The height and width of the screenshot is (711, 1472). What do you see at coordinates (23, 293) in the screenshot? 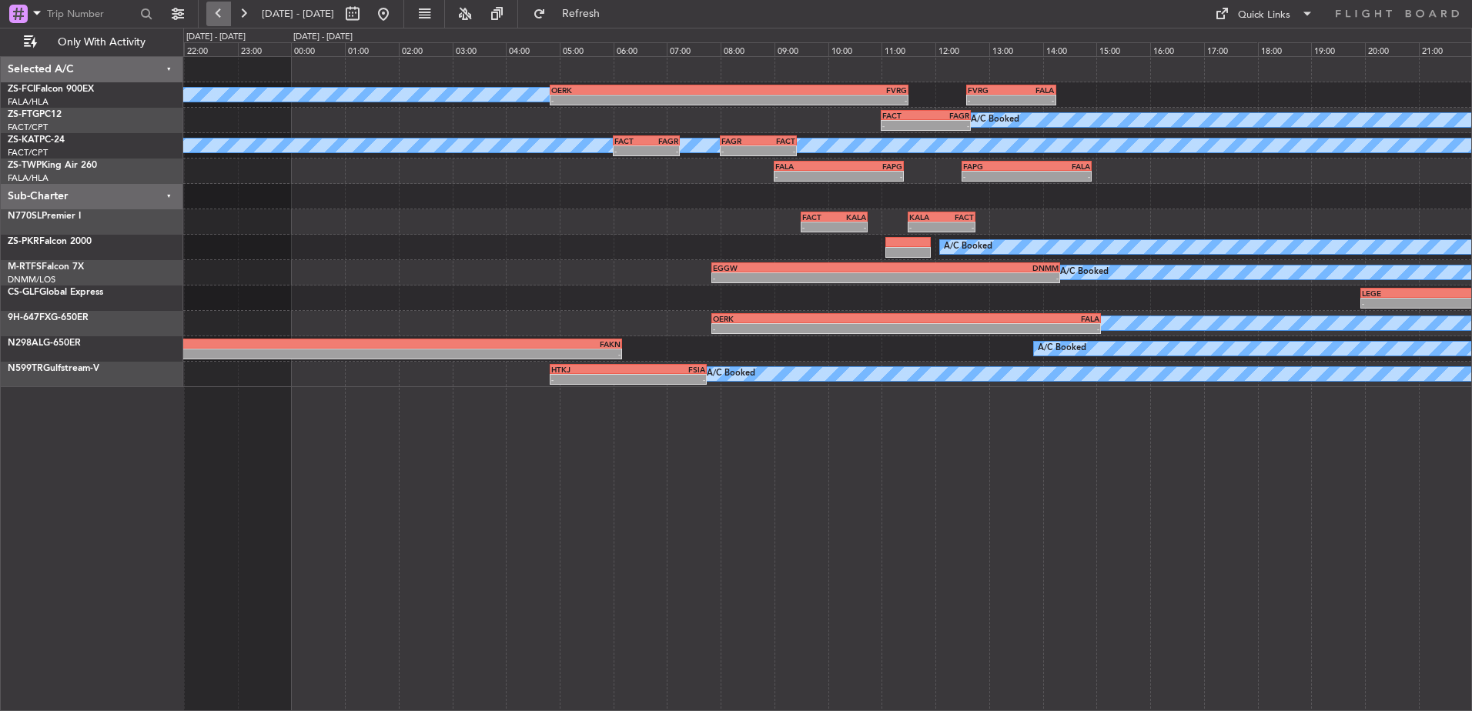
I see `span: CS-GLF` at bounding box center [23, 293].